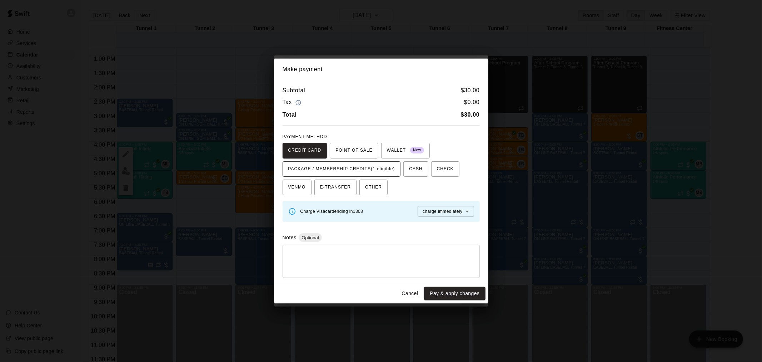  I want to click on span: PACKAGE / MEMBERSHIP CREDITS (1 eligible), so click(341, 169).